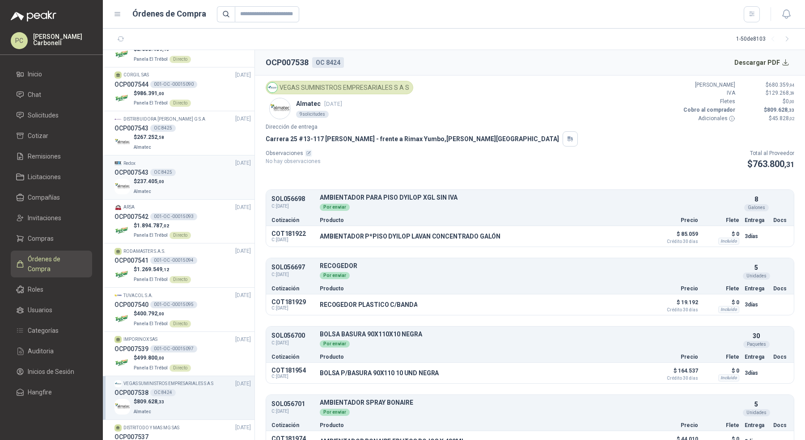 The width and height of the screenshot is (805, 440). What do you see at coordinates (40, 393) in the screenshot?
I see `span: Hangfire` at bounding box center [40, 393].